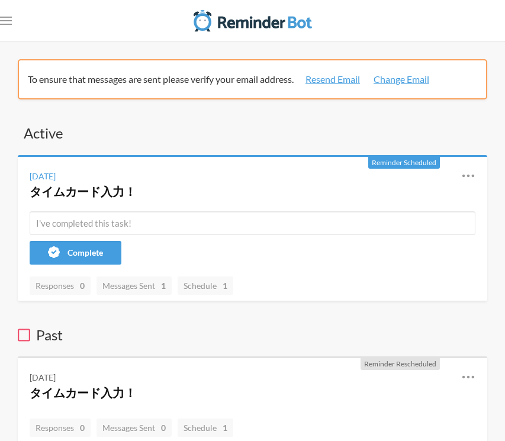  I want to click on button: Complete, so click(75, 253).